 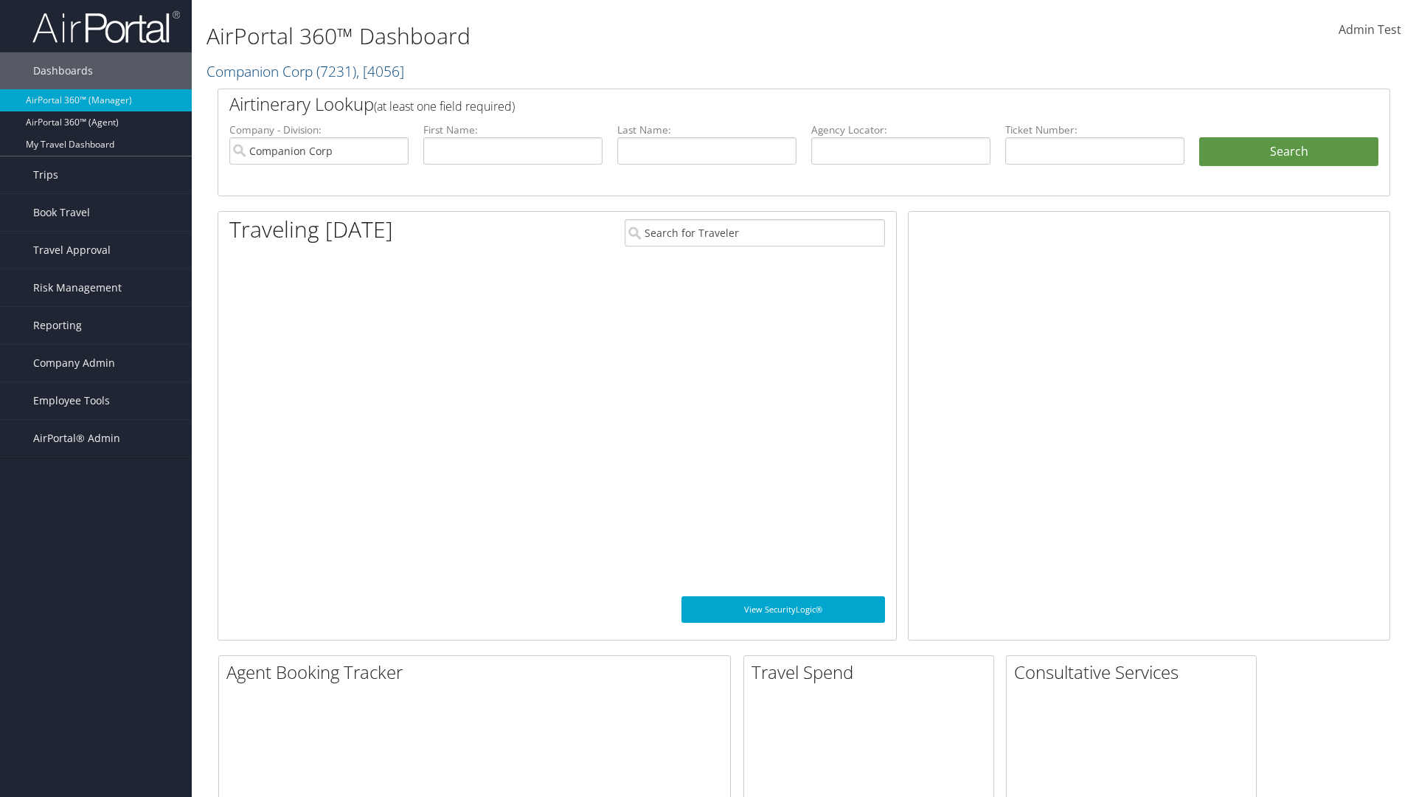 I want to click on img: airportal-logo.png, so click(x=106, y=27).